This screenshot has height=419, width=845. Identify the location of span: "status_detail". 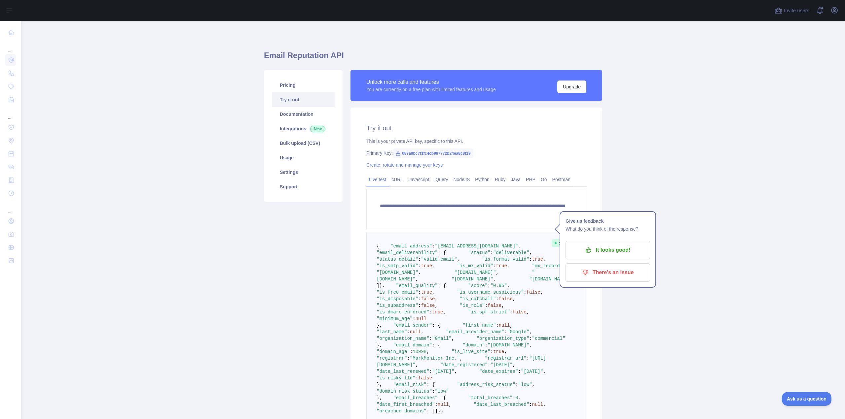
(397, 260).